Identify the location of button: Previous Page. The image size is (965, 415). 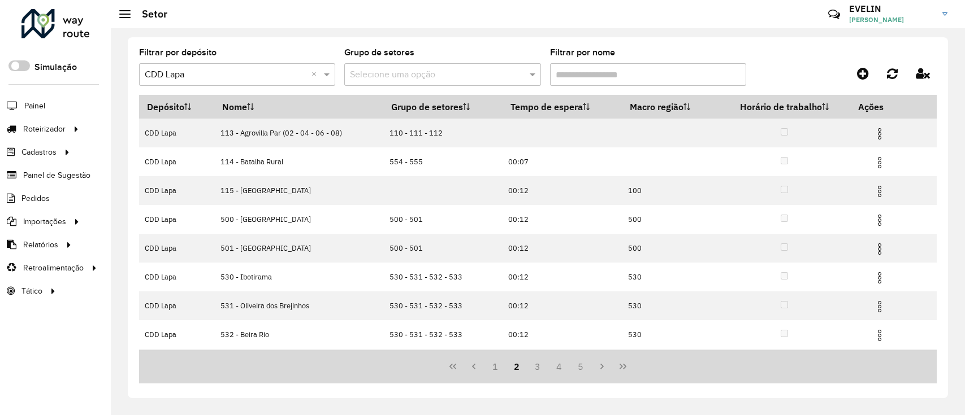
(474, 367).